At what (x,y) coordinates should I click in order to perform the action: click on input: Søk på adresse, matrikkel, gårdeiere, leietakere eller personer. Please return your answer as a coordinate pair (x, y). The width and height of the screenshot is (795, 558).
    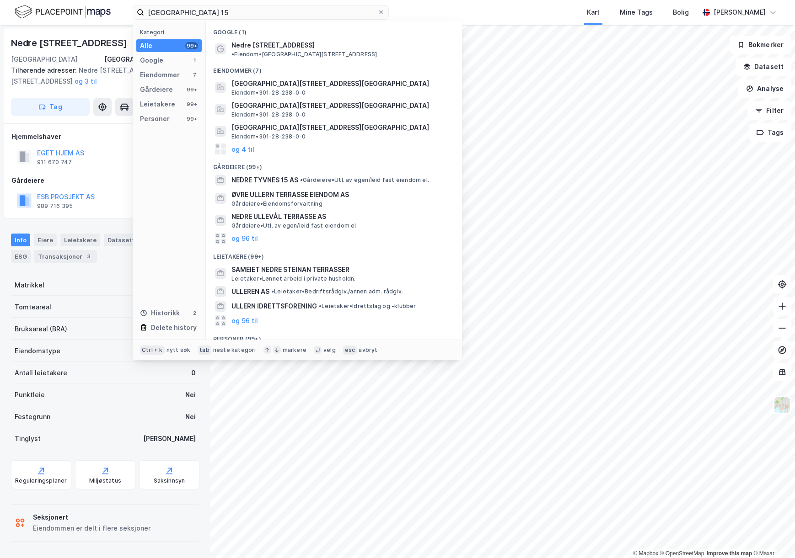
    Looking at the image, I should click on (261, 12).